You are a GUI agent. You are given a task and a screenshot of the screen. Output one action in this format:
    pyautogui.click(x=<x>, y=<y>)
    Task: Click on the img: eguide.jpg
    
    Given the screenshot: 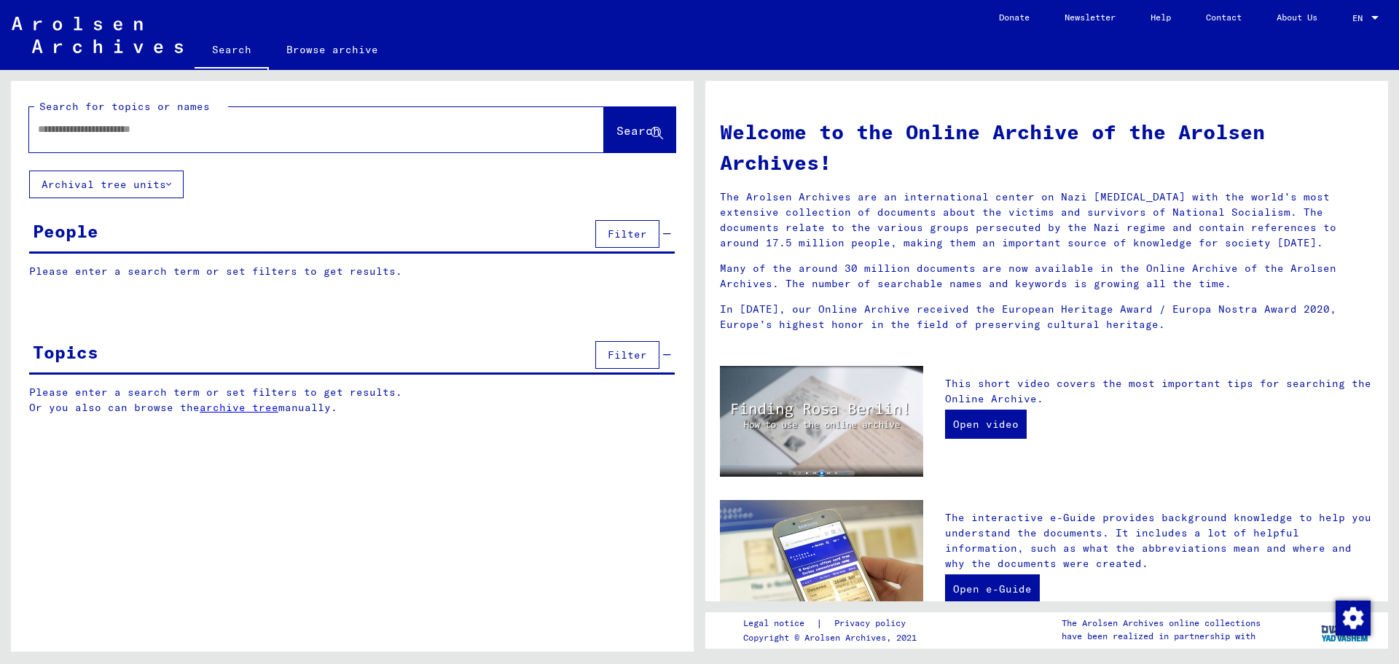 What is the action you would take?
    pyautogui.click(x=821, y=568)
    